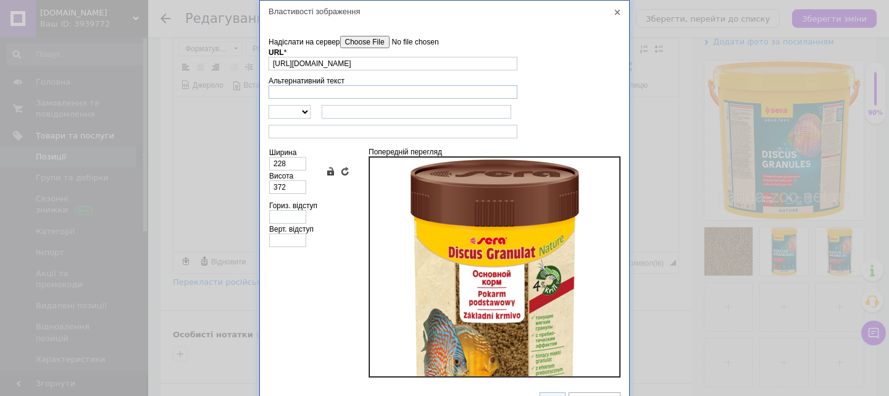 The height and width of the screenshot is (396, 889). Describe the element at coordinates (330, 171) in the screenshot. I see `a: Зберегти пропорції` at that location.